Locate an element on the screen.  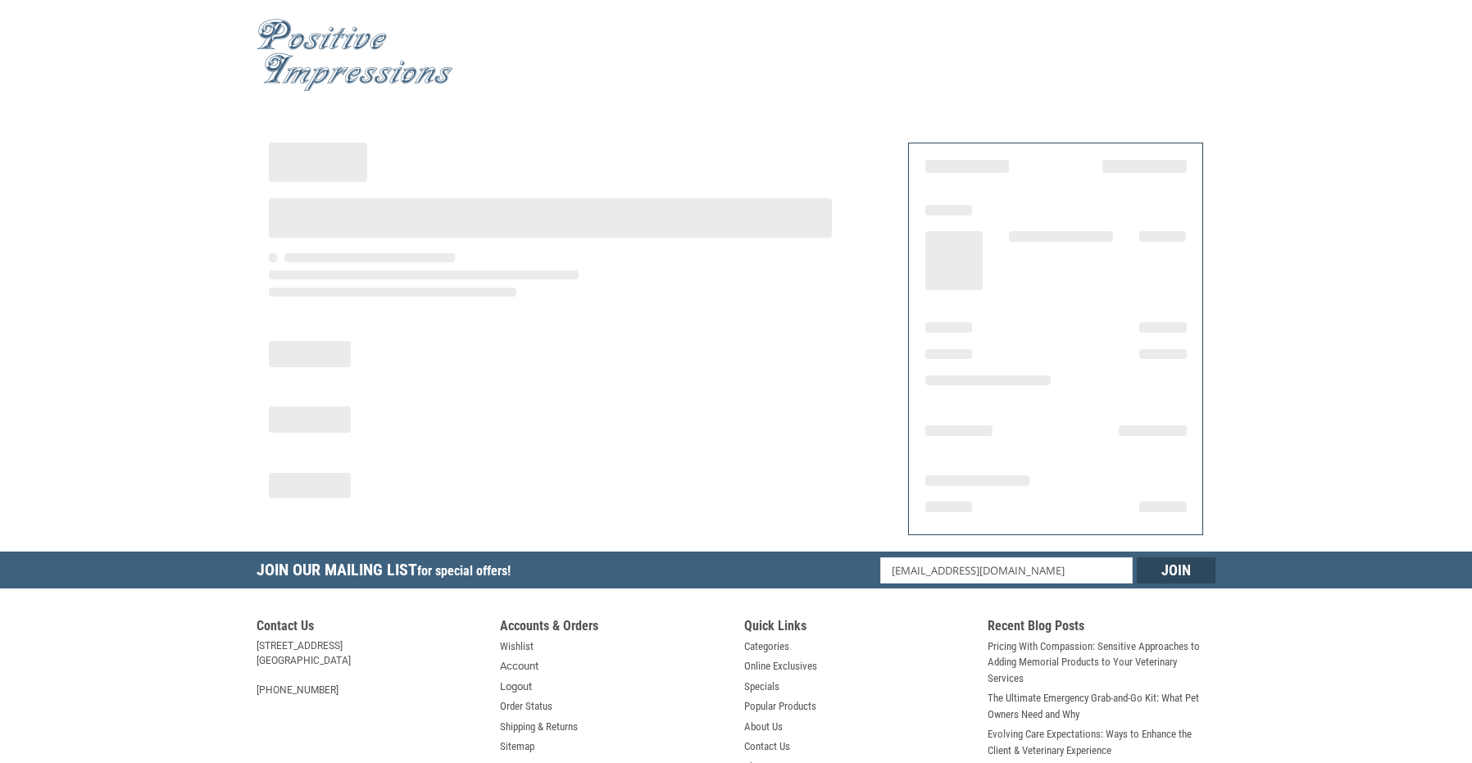
a: Online Exclusives is located at coordinates (780, 666).